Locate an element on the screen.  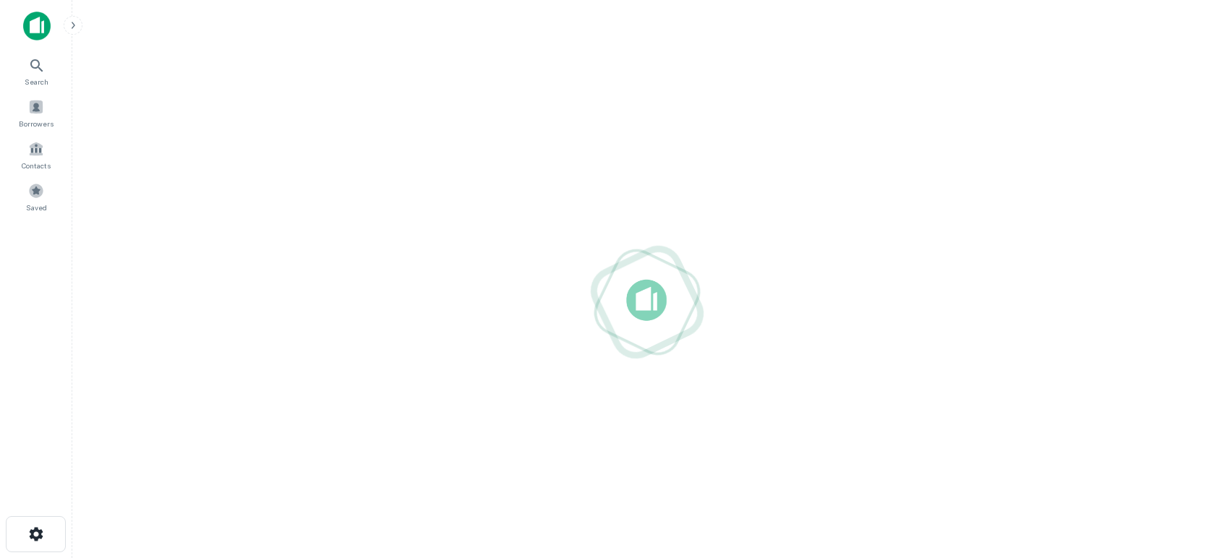
span: Search is located at coordinates (36, 82).